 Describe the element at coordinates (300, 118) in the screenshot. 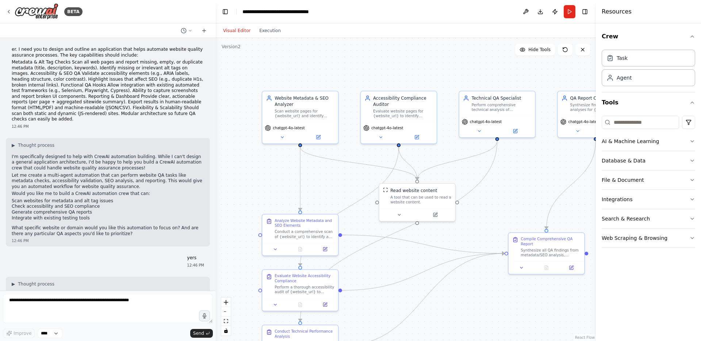

I see `div: Website Metadata & SEO AnalyzerScan website pages for {website_url} and identify metadata issues ...` at that location.